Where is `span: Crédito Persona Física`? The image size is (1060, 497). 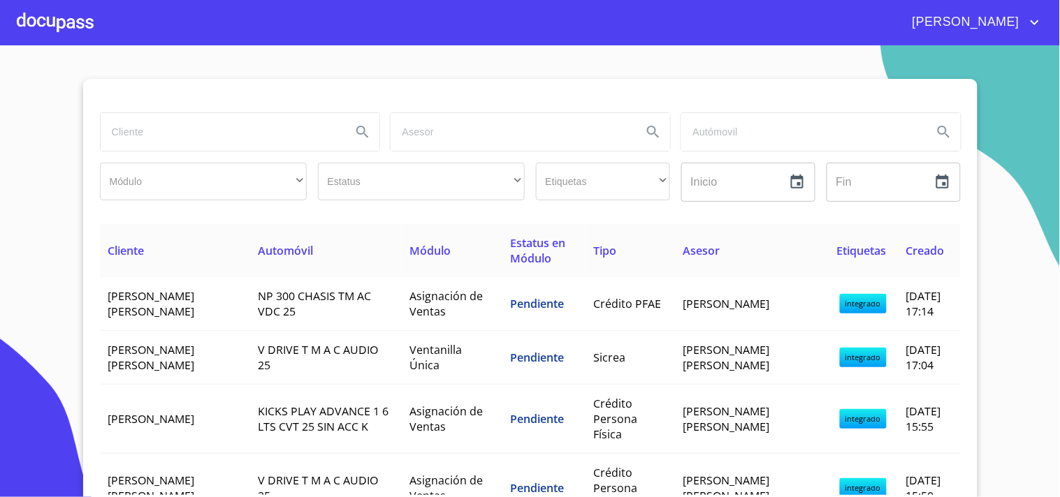
span: Crédito Persona Física is located at coordinates (615, 419).